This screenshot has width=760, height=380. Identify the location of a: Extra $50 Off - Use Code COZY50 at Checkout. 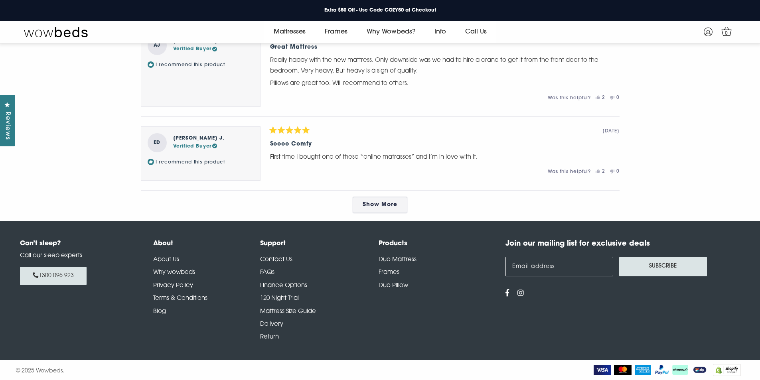
(380, 10).